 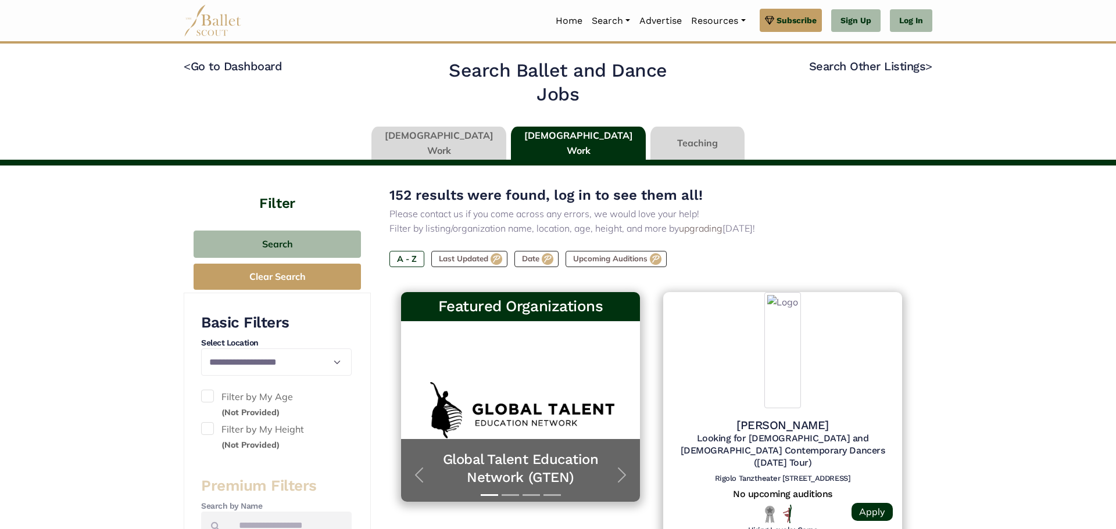 I want to click on img: All, so click(x=787, y=514).